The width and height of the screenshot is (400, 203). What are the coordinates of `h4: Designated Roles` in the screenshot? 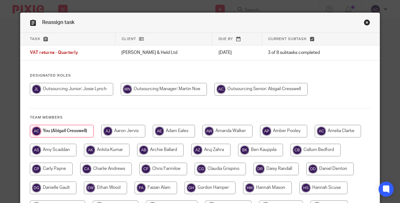 It's located at (200, 76).